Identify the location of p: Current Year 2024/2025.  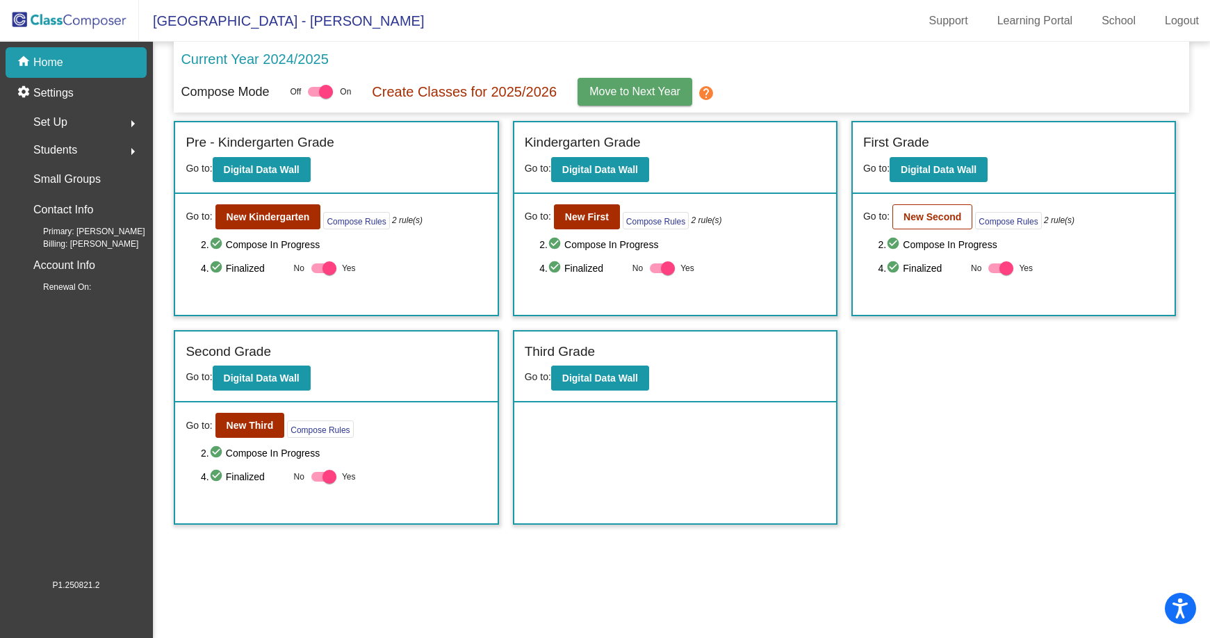
(254, 59).